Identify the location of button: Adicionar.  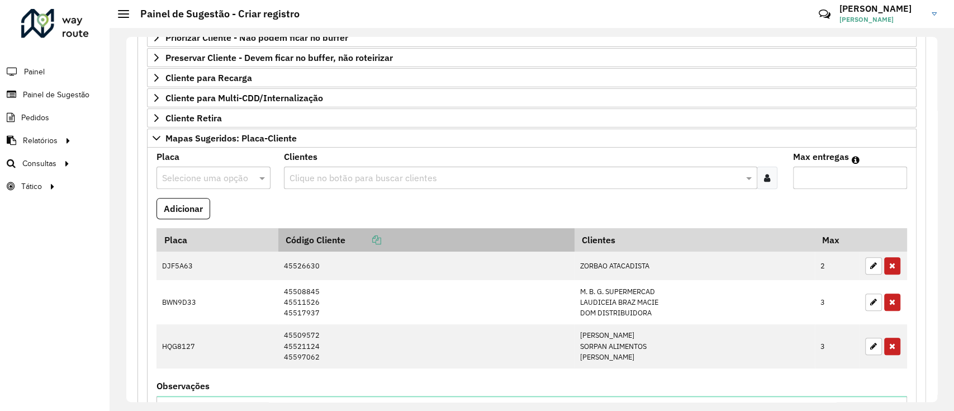
(183, 208).